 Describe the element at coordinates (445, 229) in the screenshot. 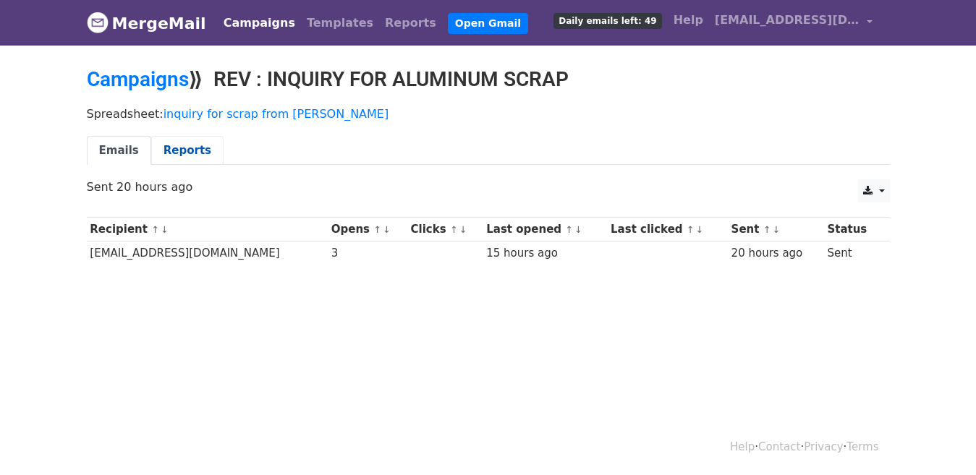

I see `th: Clicks` at that location.